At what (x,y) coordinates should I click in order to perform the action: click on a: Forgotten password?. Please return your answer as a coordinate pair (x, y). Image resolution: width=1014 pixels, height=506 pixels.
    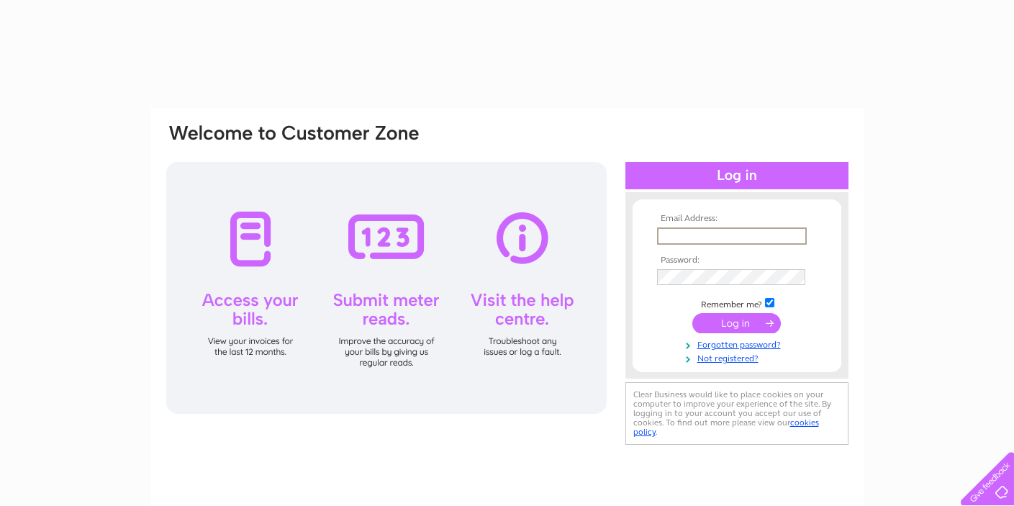
    Looking at the image, I should click on (738, 343).